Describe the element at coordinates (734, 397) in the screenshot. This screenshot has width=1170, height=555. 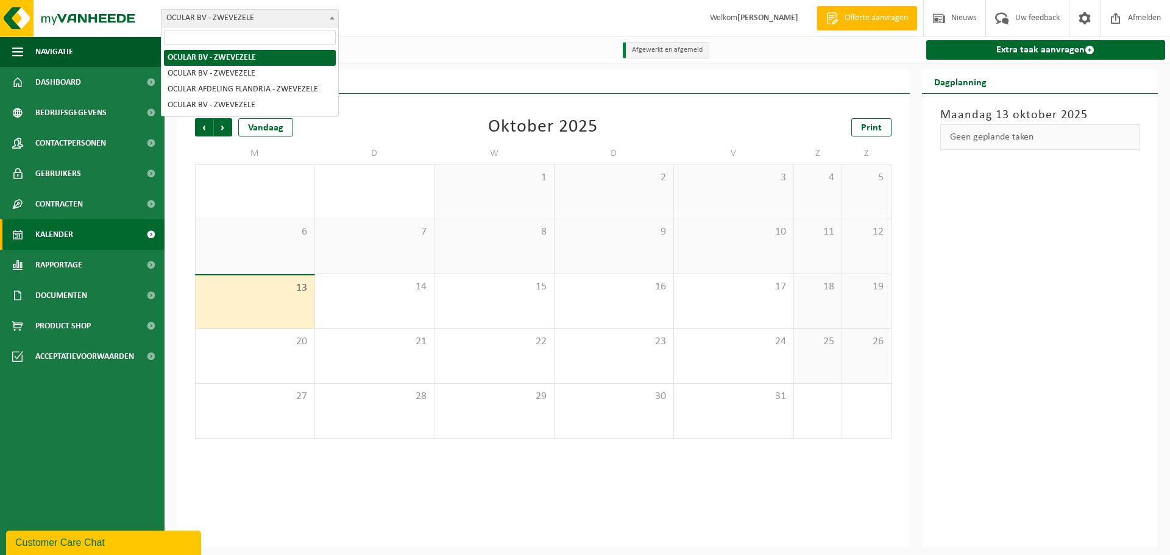
I see `span: 31` at that location.